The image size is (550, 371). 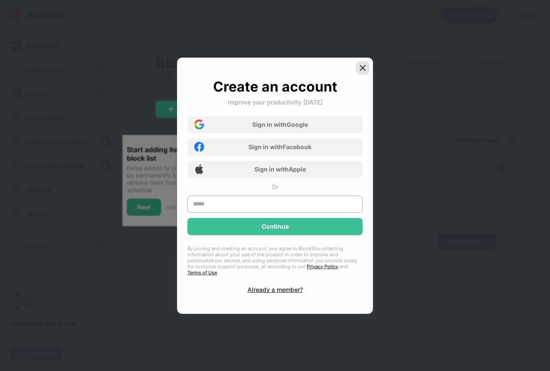 I want to click on div: Already a member?, so click(x=275, y=289).